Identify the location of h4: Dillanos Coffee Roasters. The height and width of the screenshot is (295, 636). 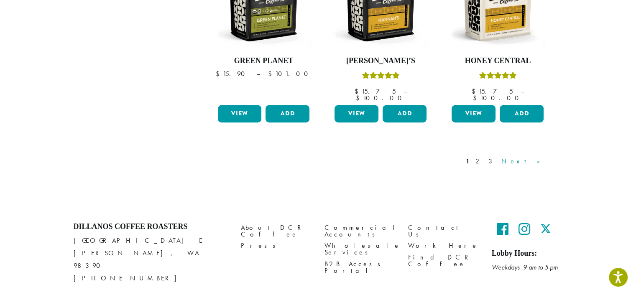
(151, 227).